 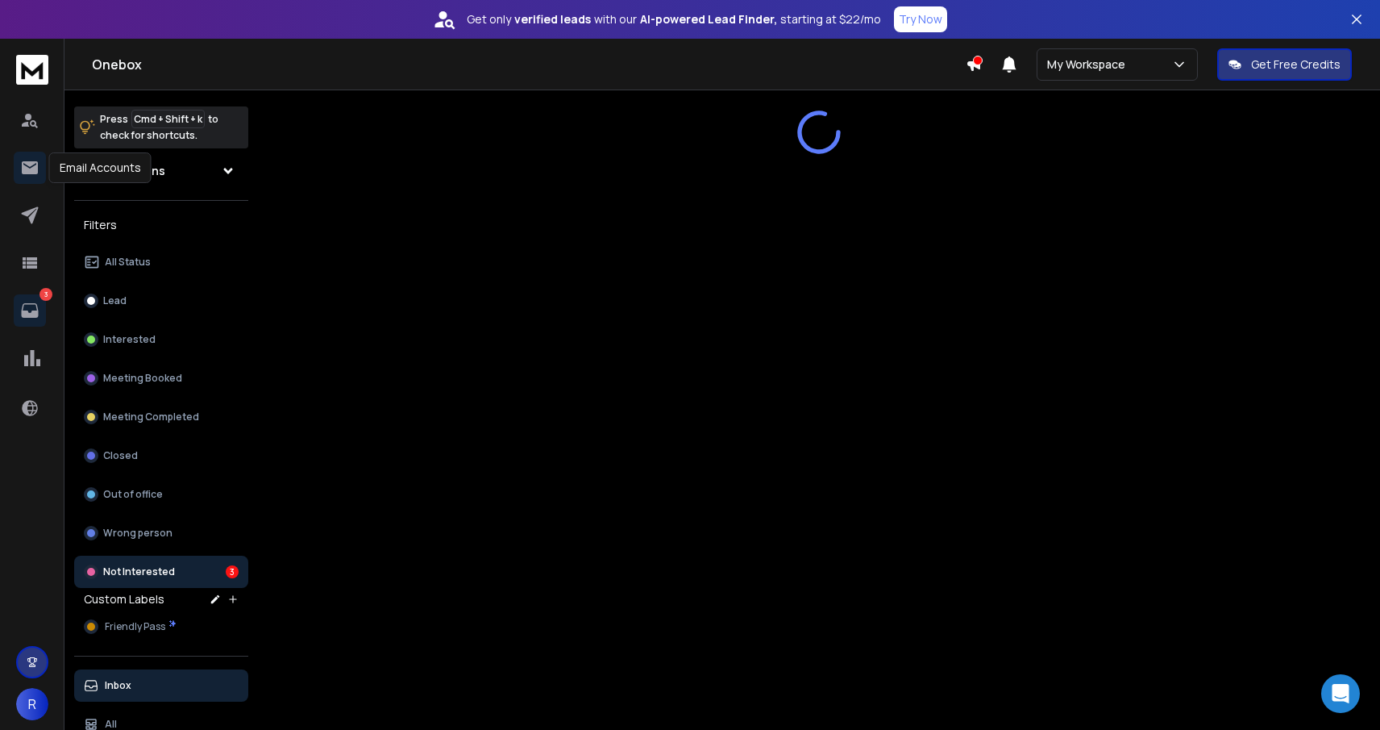 What do you see at coordinates (138, 533) in the screenshot?
I see `p: Wrong person` at bounding box center [138, 533].